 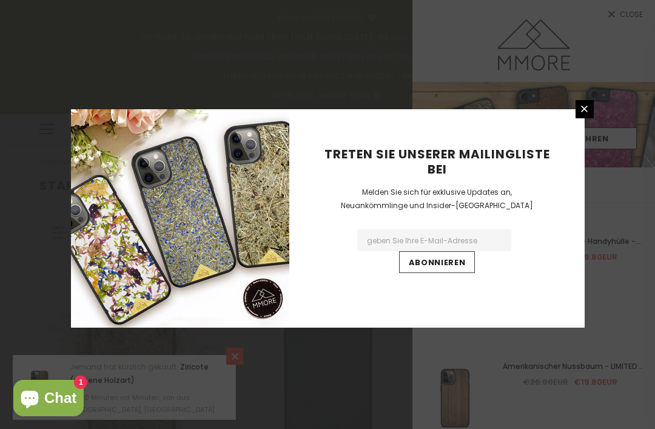 I want to click on a: Schließen, so click(x=585, y=109).